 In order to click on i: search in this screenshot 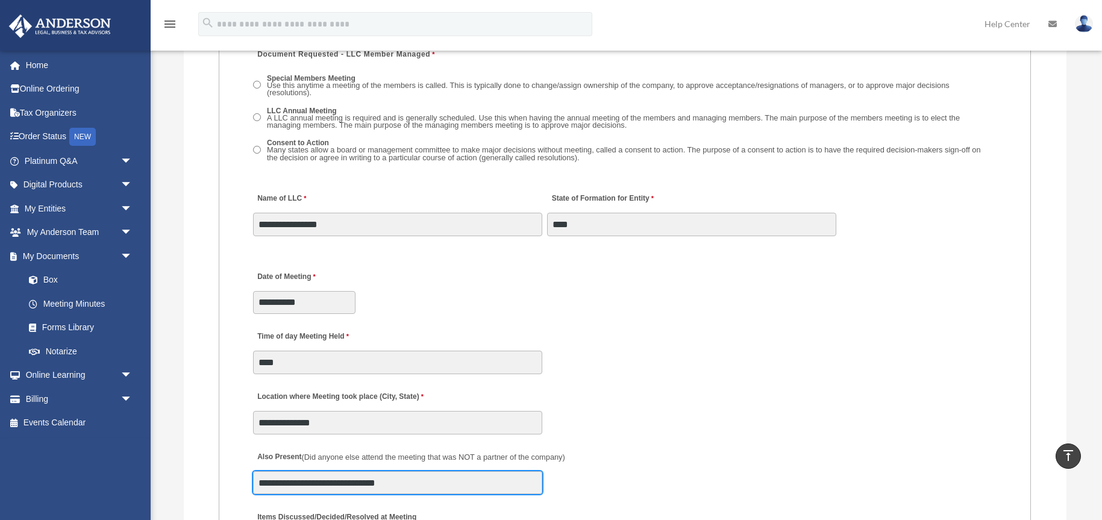, I will do `click(208, 23)`.